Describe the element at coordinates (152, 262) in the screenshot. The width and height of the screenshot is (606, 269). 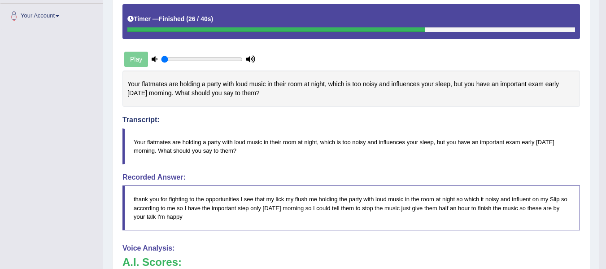
I see `b: A.I. Scores:` at that location.